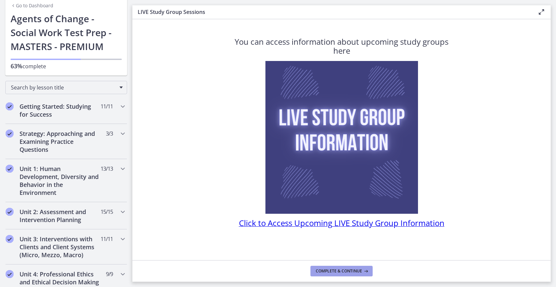  Describe the element at coordinates (109, 133) in the screenshot. I see `span: 3 / 3` at that location.